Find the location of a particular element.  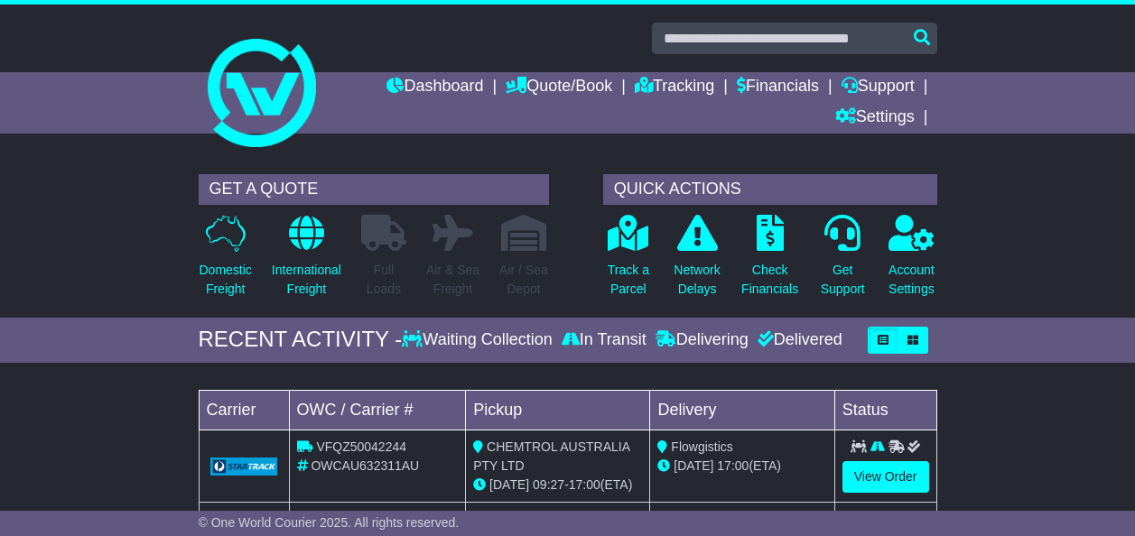

a: Tracking is located at coordinates (674, 88).